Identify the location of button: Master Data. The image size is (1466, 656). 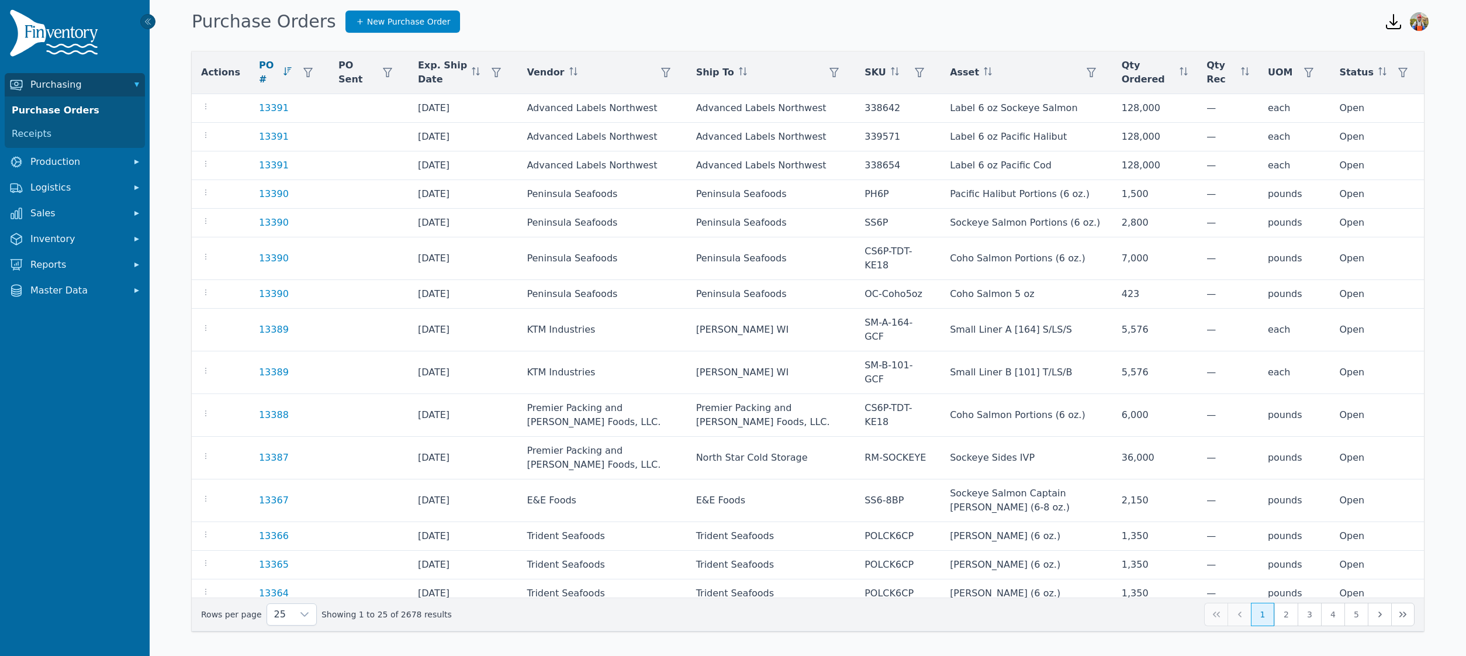
(75, 291).